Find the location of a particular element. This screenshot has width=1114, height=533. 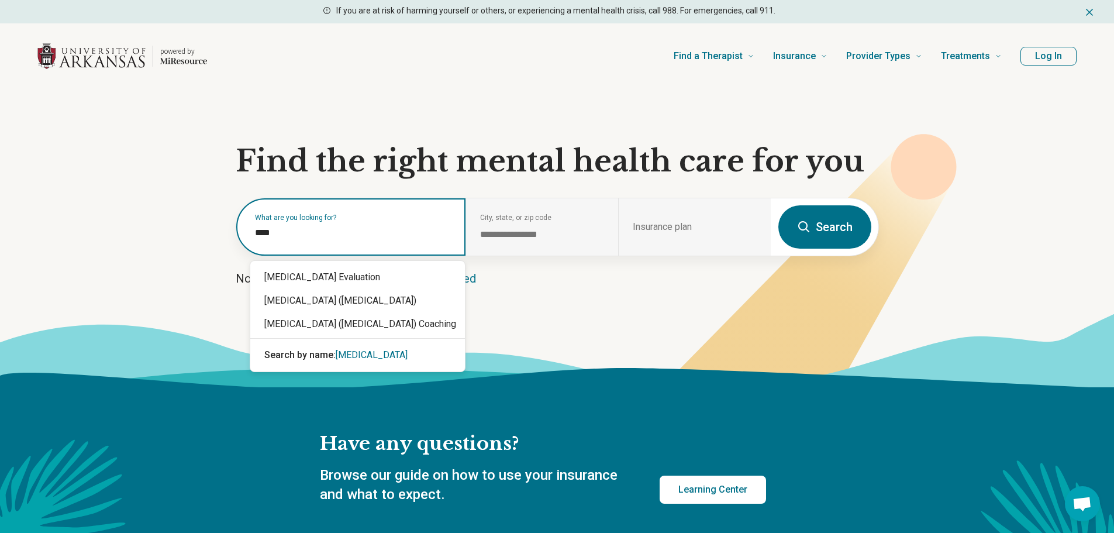

p: Browse our guide on how to use your insurance and what to expect. is located at coordinates (475, 485).